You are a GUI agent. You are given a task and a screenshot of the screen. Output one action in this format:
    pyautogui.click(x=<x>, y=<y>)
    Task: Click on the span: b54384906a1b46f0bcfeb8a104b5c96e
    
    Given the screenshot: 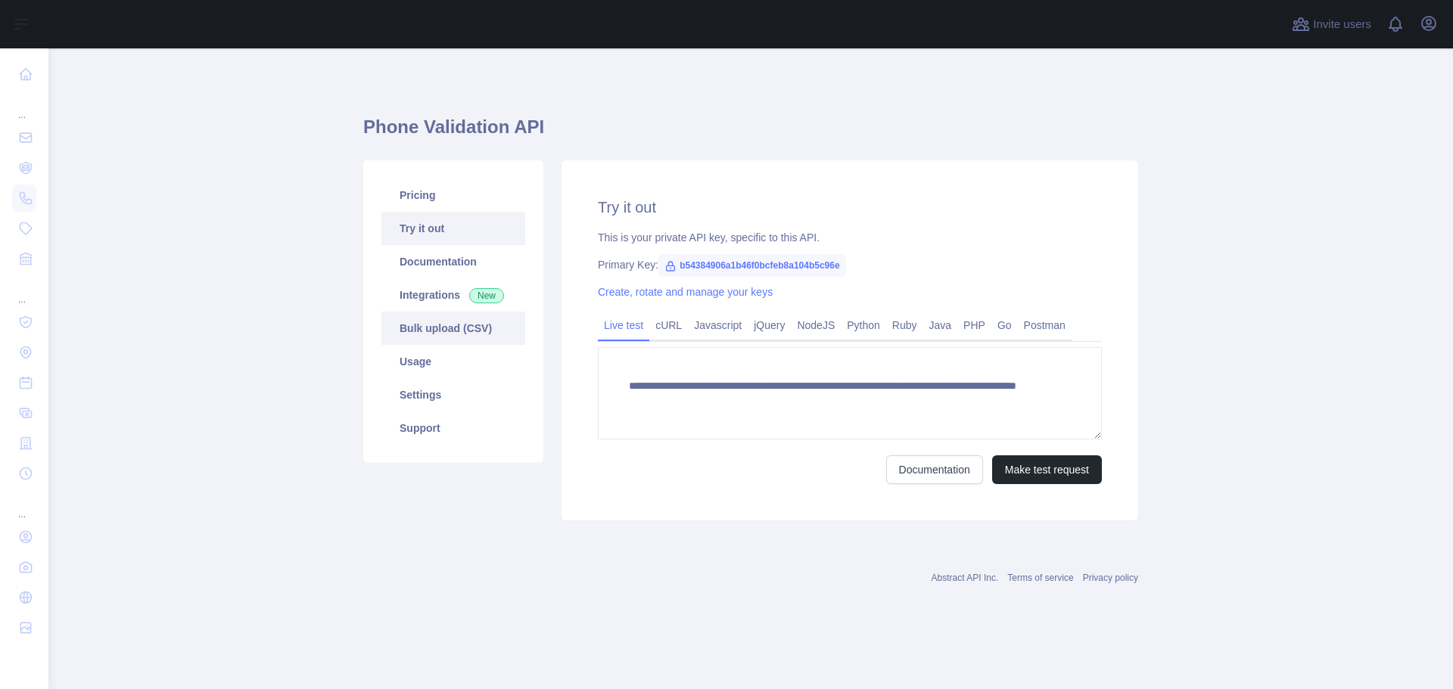 What is the action you would take?
    pyautogui.click(x=752, y=266)
    